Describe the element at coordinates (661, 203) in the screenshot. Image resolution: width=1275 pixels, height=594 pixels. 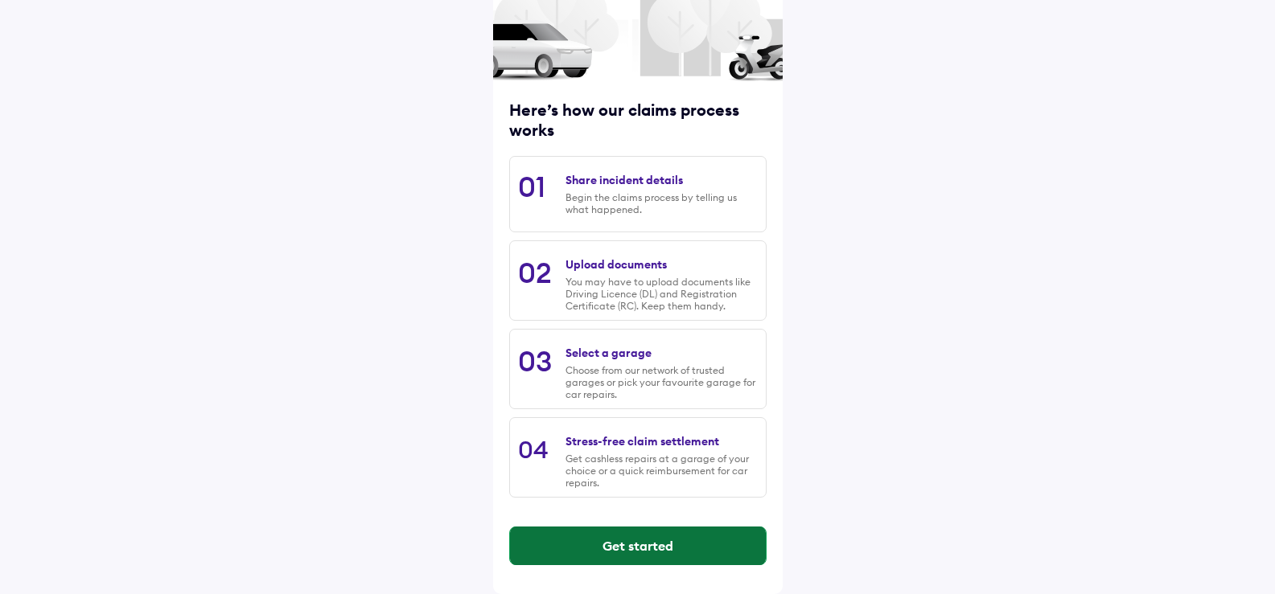
I see `div: Begin the claims process by telling us what happened.` at that location.